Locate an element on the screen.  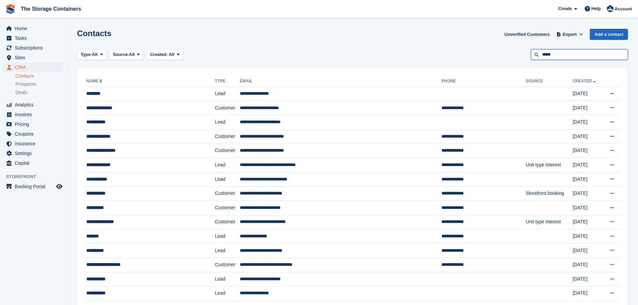
span: Invoices is located at coordinates (35, 115).